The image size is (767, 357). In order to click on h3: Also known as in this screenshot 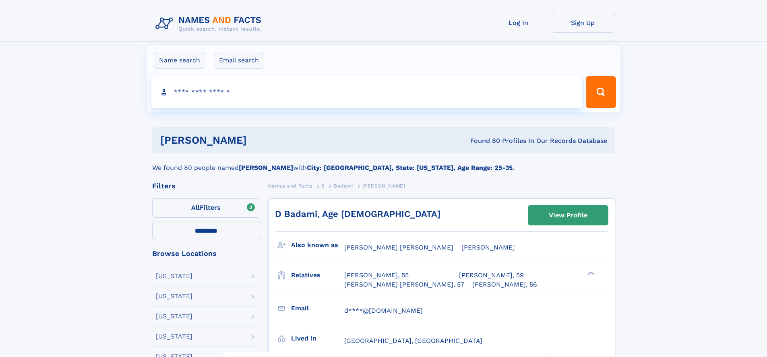, I will do `click(317, 245)`.